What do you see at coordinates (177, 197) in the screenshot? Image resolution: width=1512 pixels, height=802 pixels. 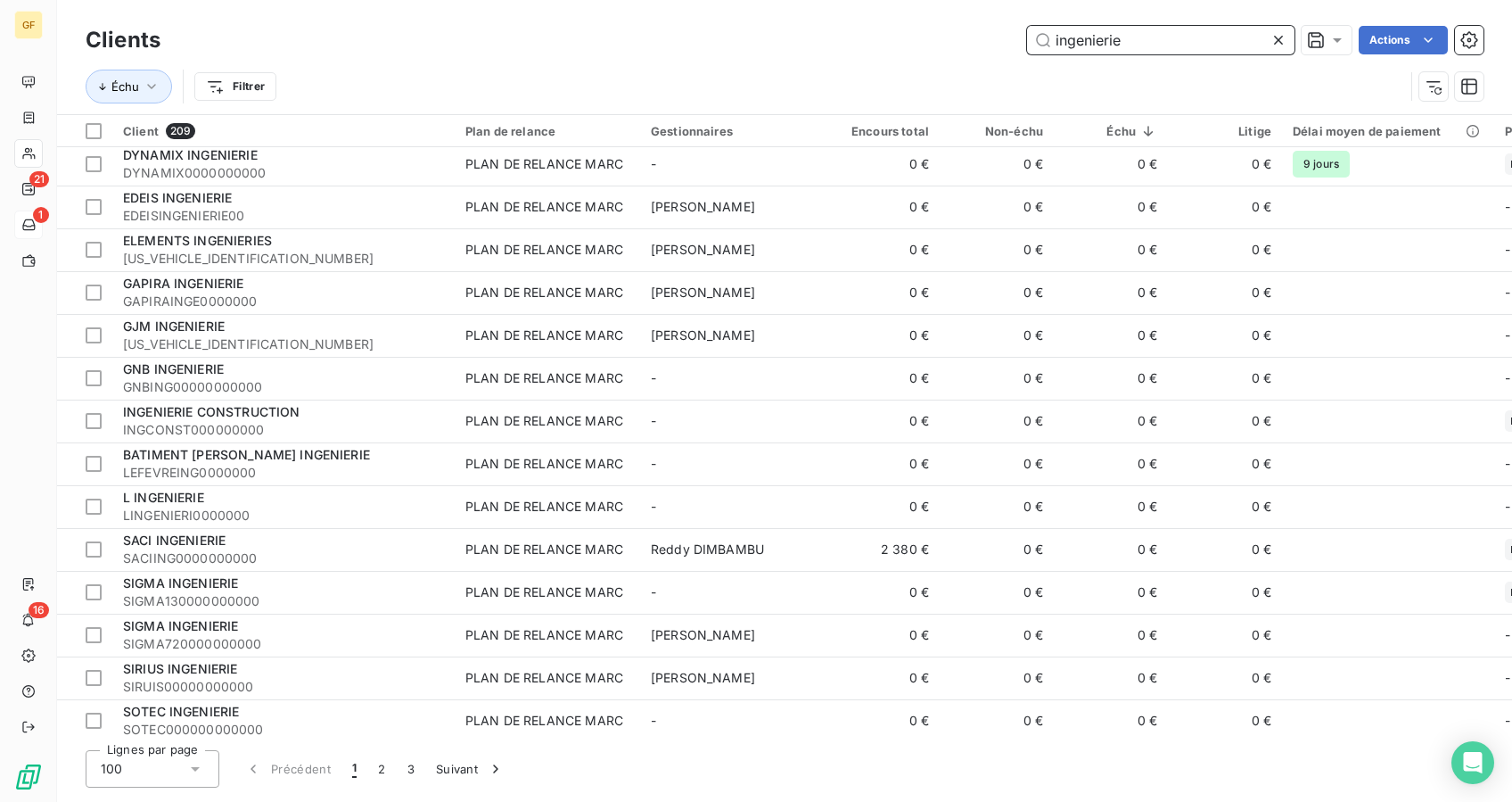 I see `span: EDEIS INGENIERIE` at bounding box center [177, 197].